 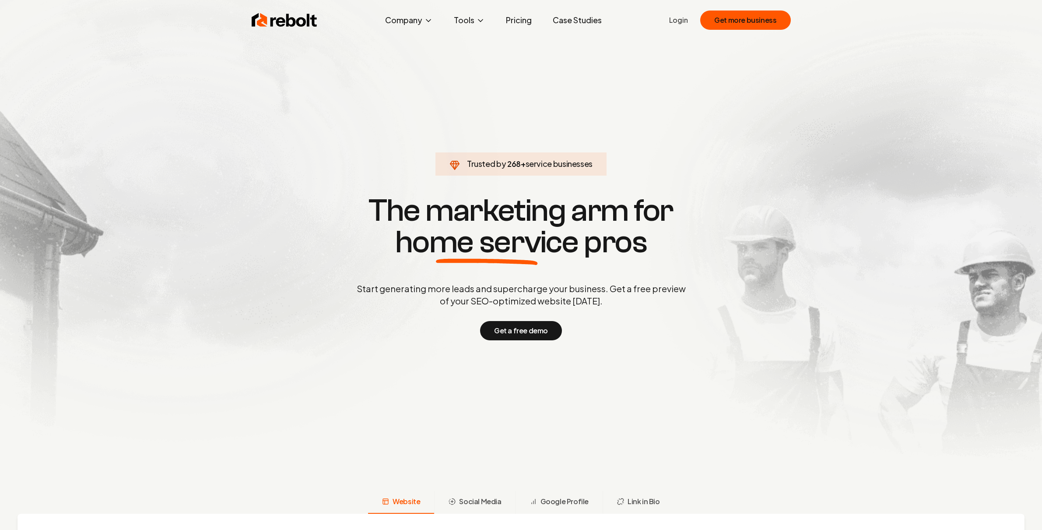 What do you see at coordinates (521, 330) in the screenshot?
I see `button: Get a free demo` at bounding box center [521, 330].